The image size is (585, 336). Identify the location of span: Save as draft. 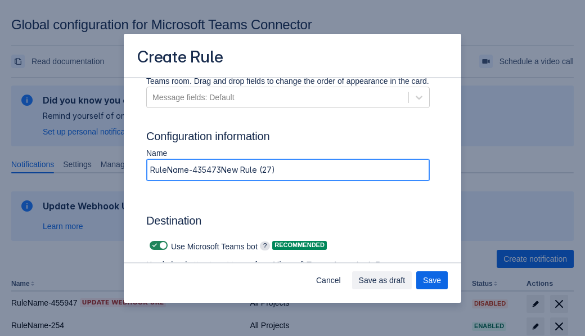
(382, 280).